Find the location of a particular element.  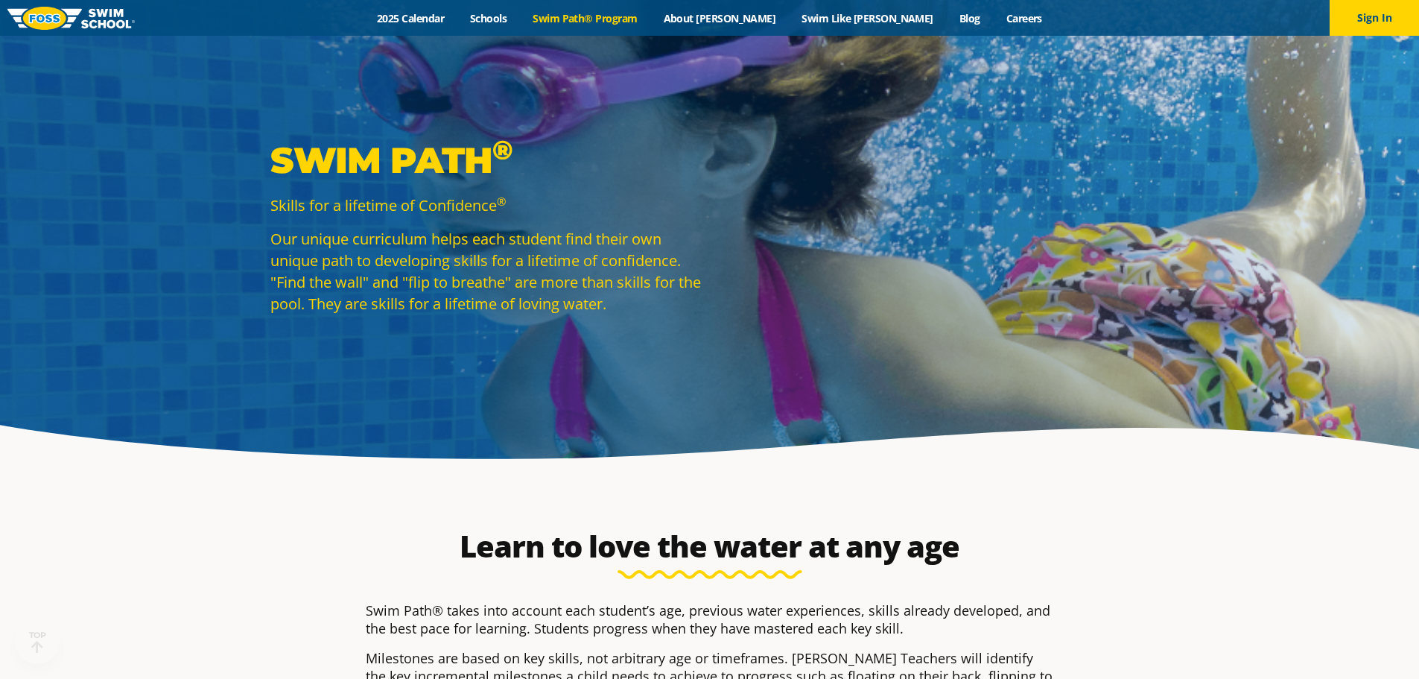

a: Swim Path® Program is located at coordinates (585, 18).